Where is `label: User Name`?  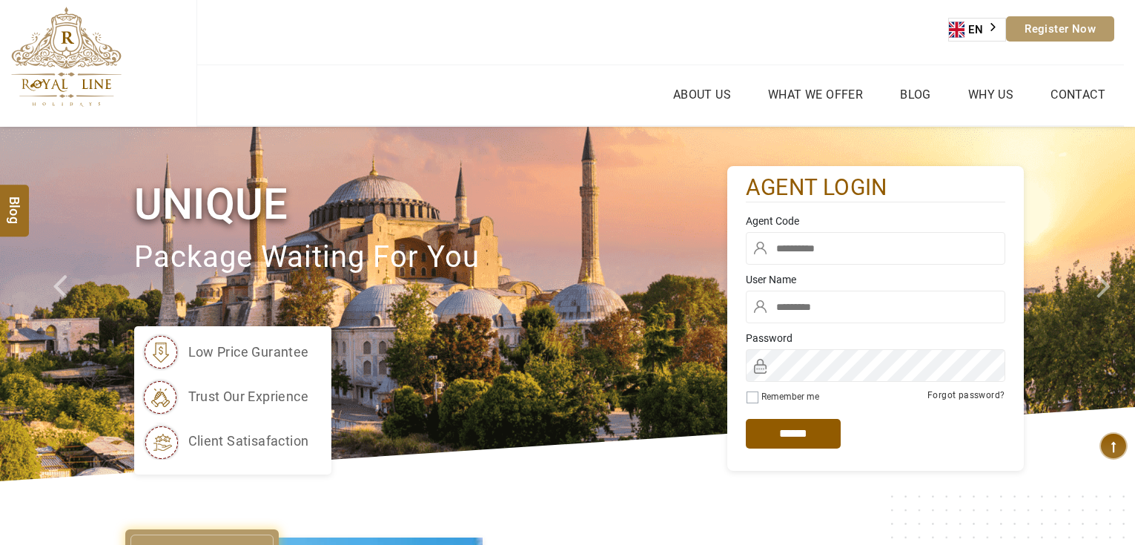
label: User Name is located at coordinates (876, 280).